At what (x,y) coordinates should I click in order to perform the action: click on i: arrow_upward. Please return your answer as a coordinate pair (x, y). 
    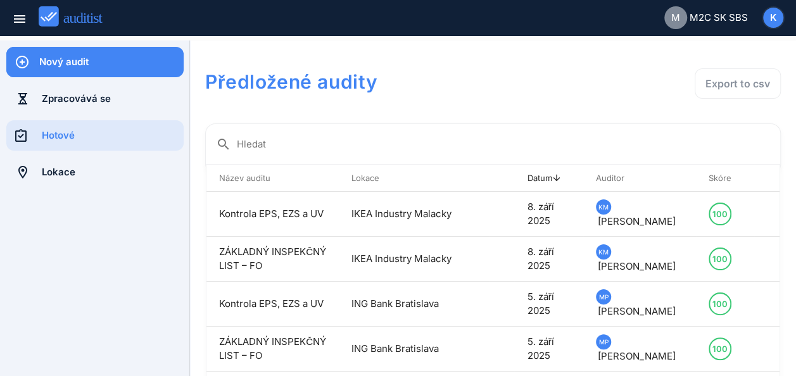
    Looking at the image, I should click on (557, 178).